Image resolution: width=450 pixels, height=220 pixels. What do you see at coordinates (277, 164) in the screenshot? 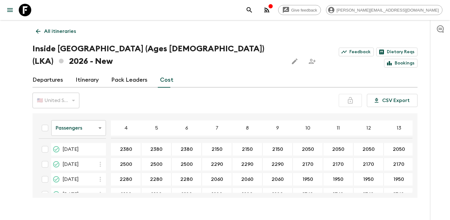
I see `div: 09 Feb 2026; 9` at bounding box center [277, 164].